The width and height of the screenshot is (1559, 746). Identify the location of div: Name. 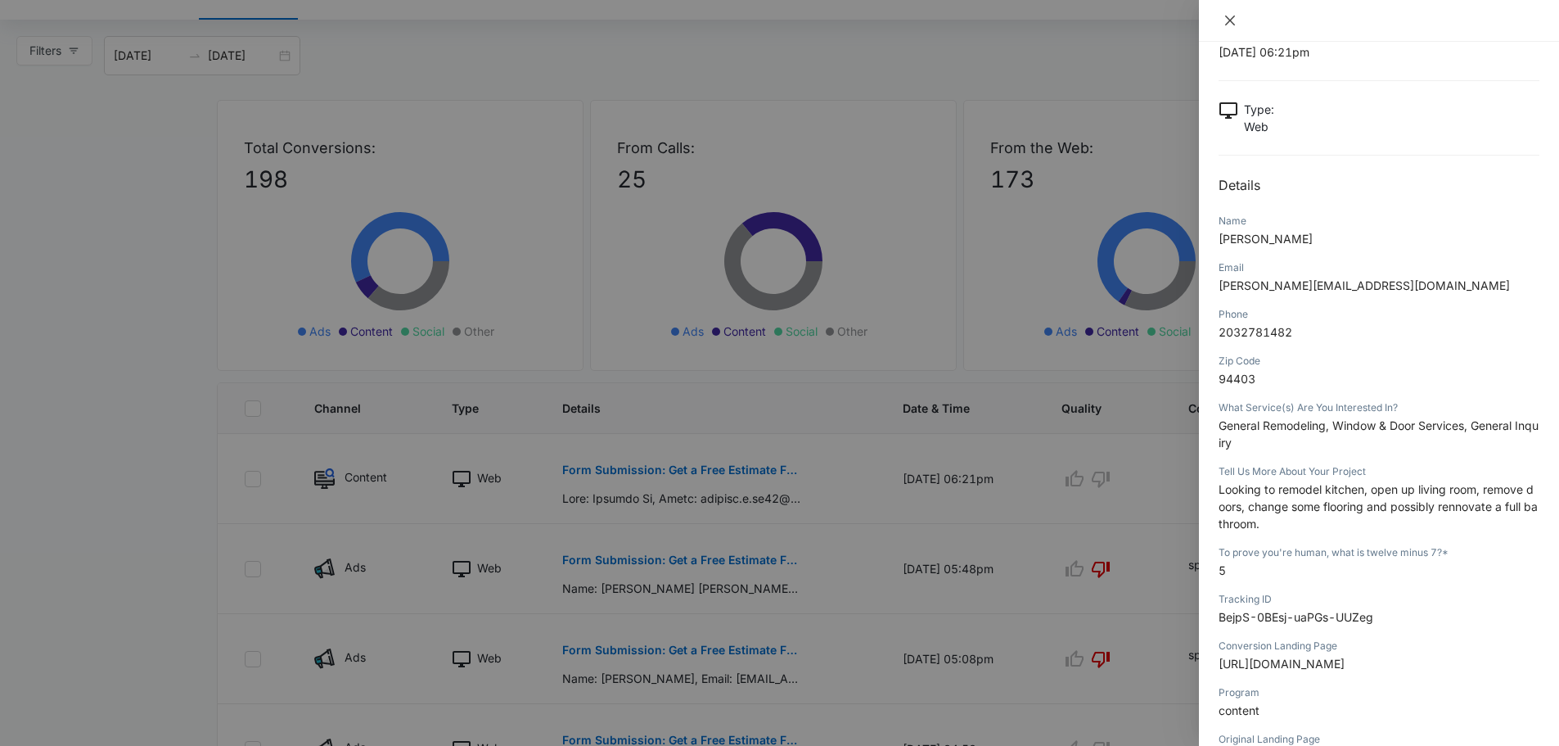
(1379, 221).